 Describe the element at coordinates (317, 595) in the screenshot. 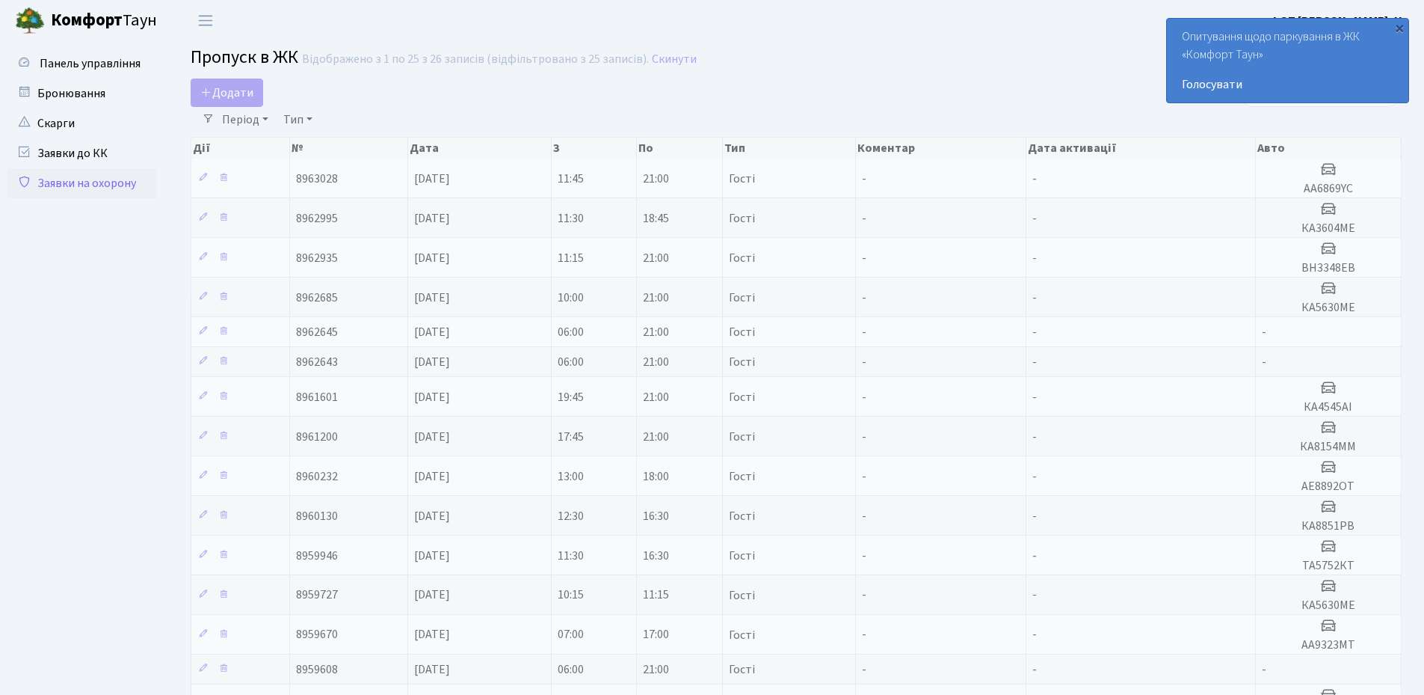

I see `span: 8959727` at that location.